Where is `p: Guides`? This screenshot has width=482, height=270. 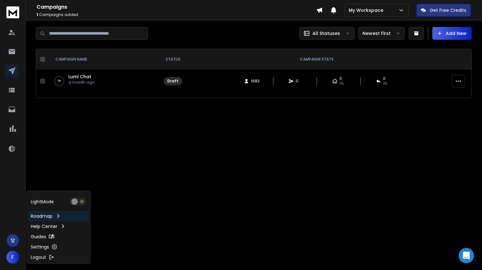 p: Guides is located at coordinates (38, 237).